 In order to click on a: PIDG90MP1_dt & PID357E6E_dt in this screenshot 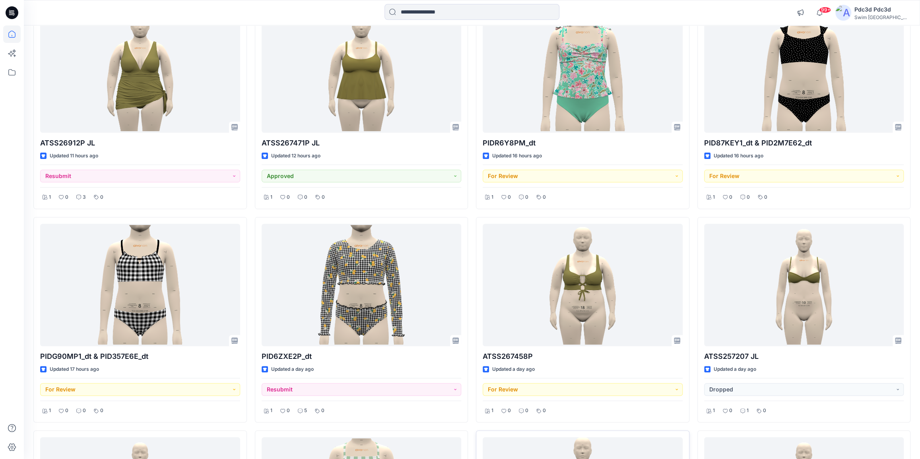, I will do `click(140, 285)`.